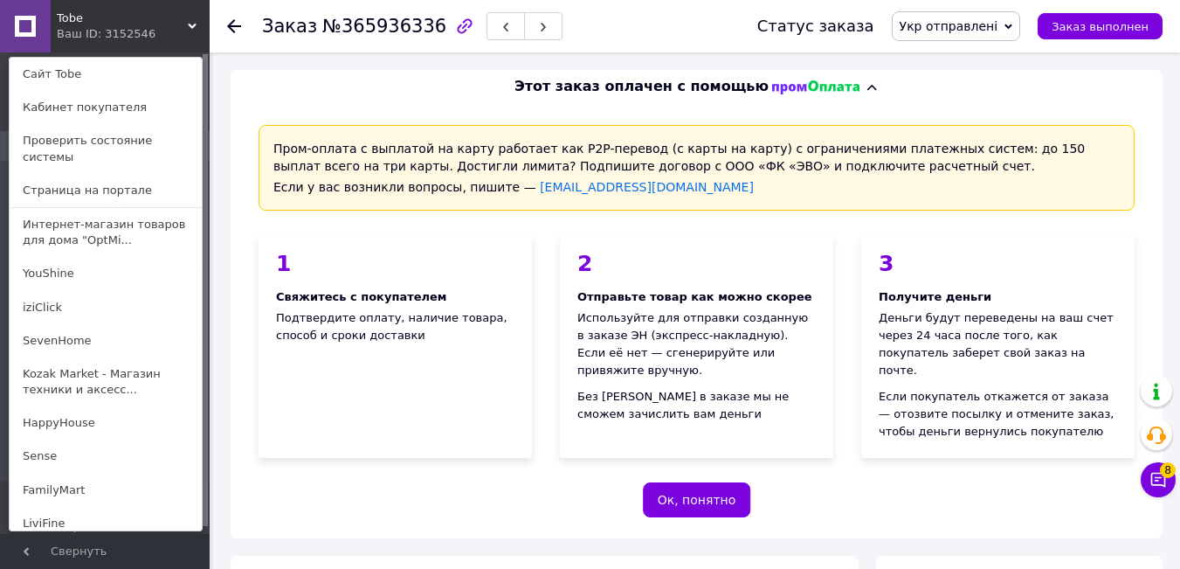  What do you see at coordinates (696, 187) in the screenshot?
I see `div: Если у вас возникли вопросы, пишите —` at bounding box center [696, 187].